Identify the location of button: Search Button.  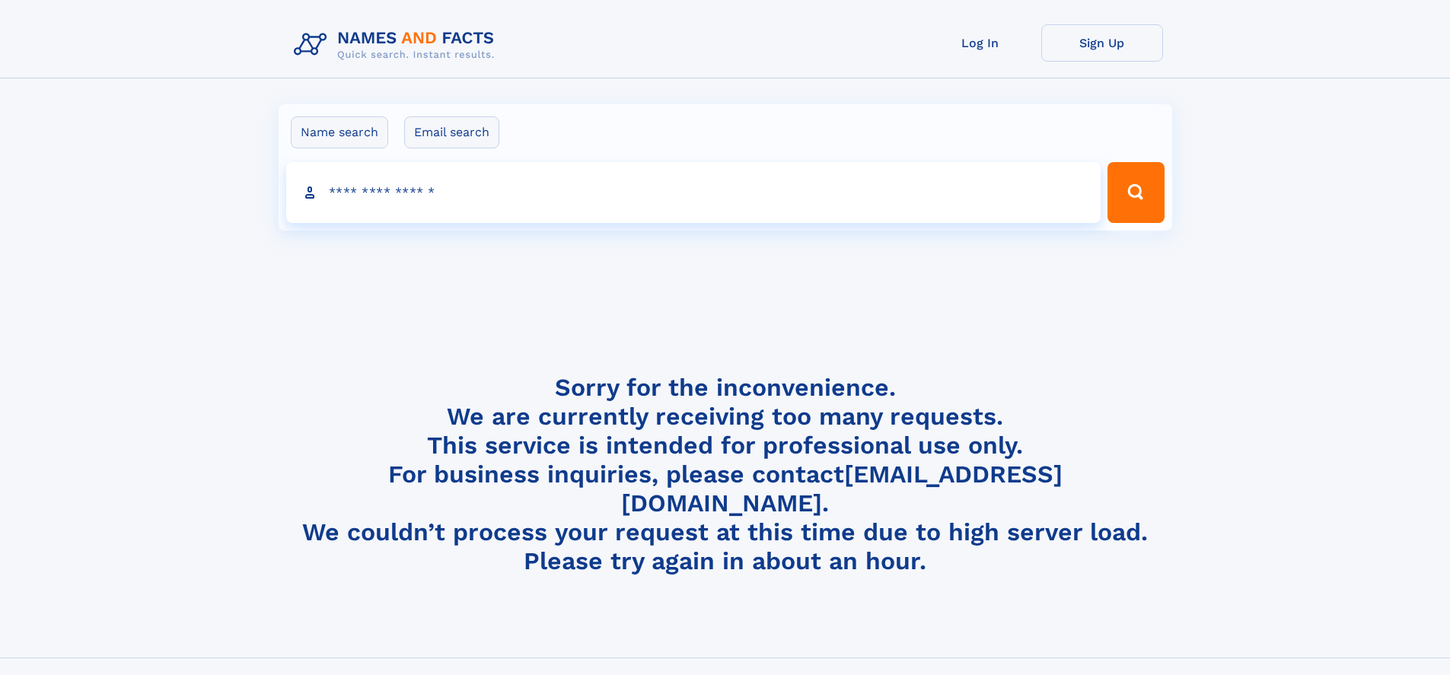
(1136, 193).